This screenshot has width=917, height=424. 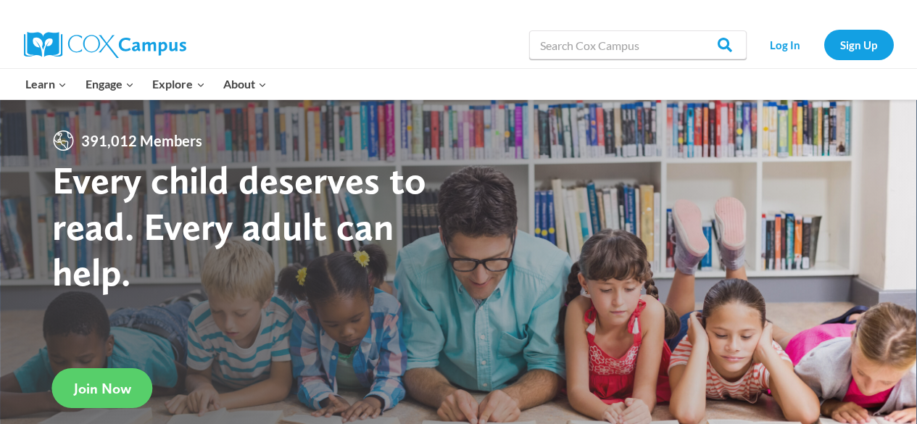 What do you see at coordinates (147, 84) in the screenshot?
I see `nav: Primary Navigation` at bounding box center [147, 84].